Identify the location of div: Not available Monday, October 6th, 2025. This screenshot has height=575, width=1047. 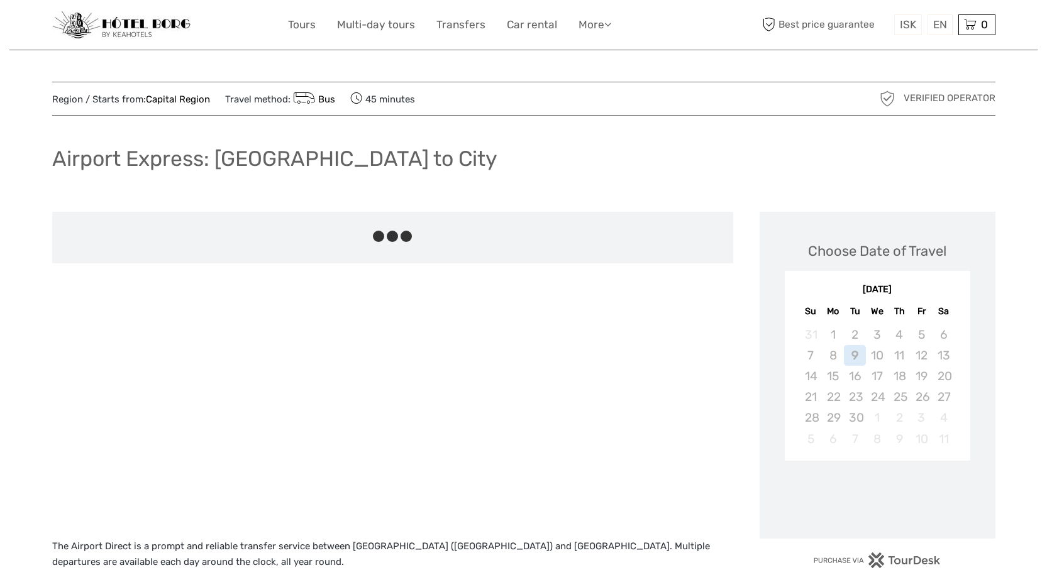
(833, 439).